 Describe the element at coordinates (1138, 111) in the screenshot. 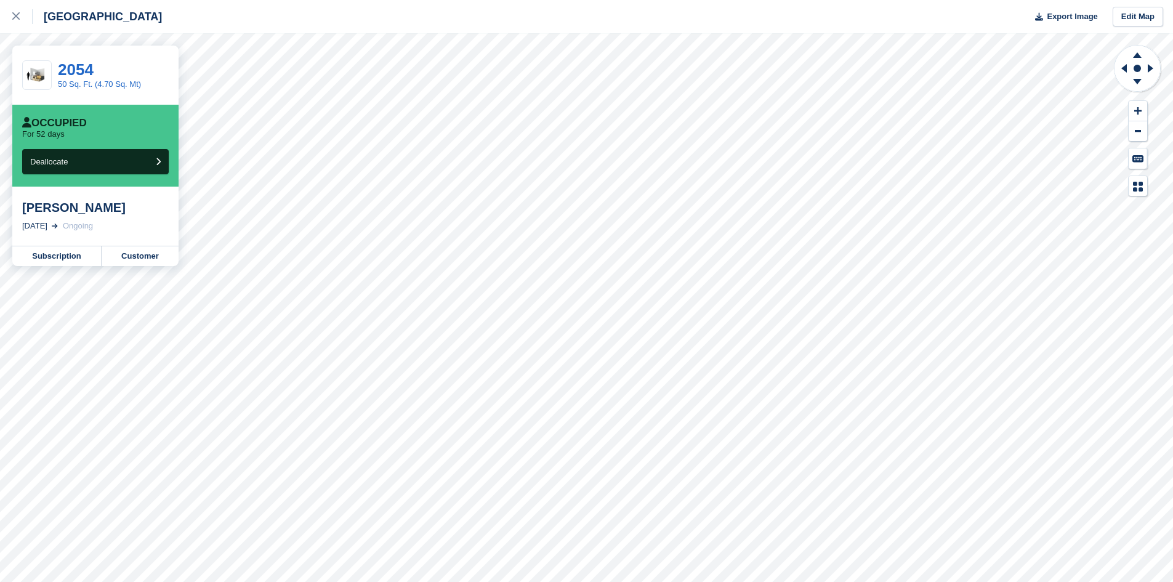

I see `button: Zoom In` at that location.